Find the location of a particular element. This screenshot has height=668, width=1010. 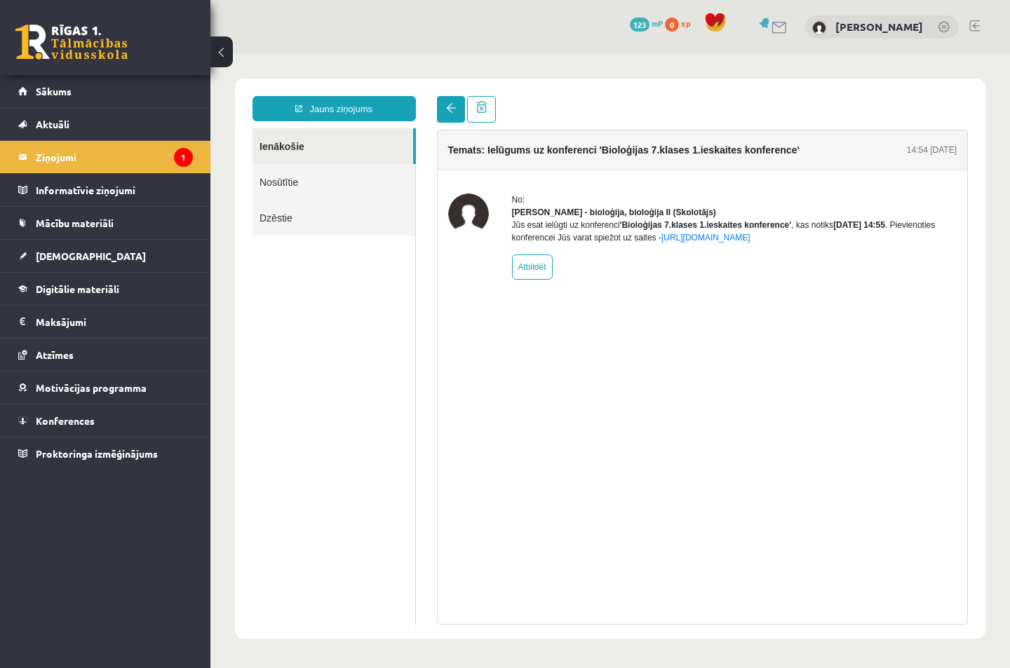

a: Jauns ziņojums is located at coordinates (123, 55).